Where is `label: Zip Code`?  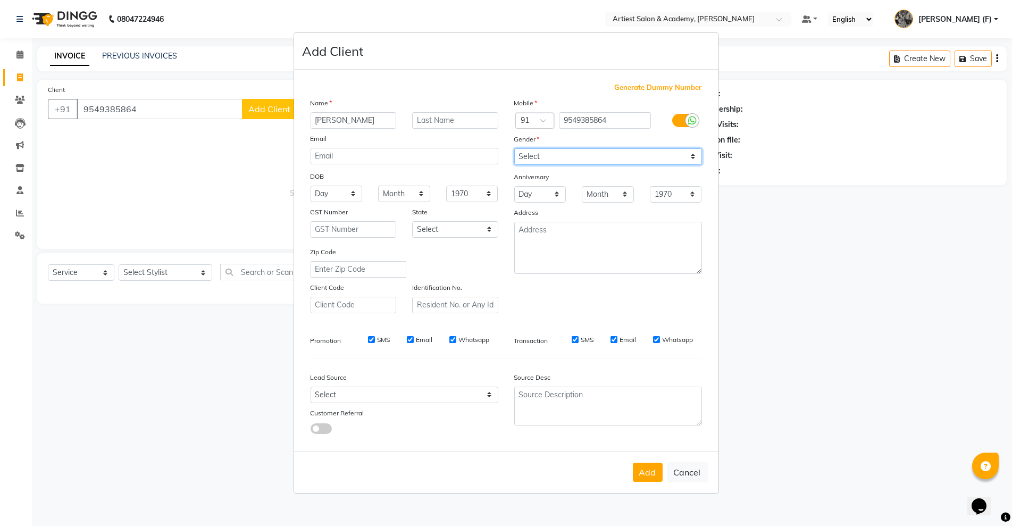 label: Zip Code is located at coordinates (323, 252).